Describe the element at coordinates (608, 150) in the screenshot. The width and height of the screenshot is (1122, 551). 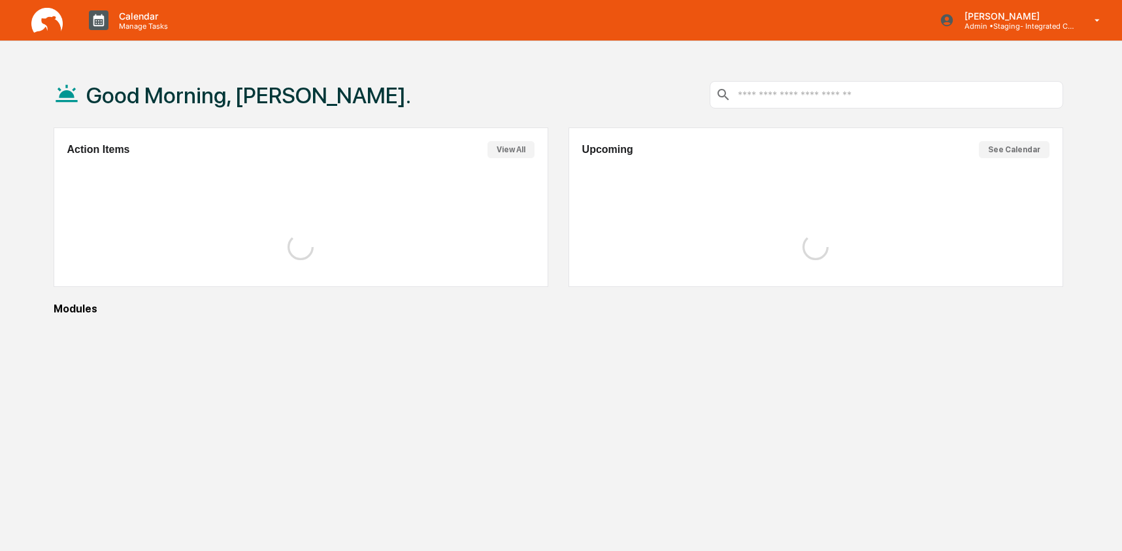
I see `h2: Upcoming` at that location.